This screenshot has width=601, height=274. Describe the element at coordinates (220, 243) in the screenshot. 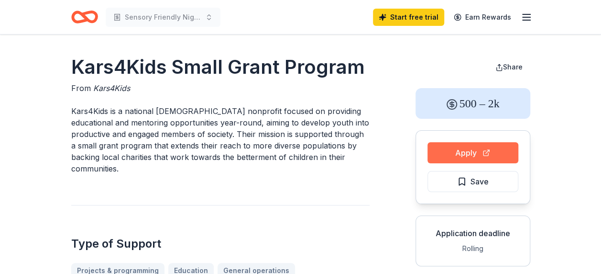

I see `h2: Type of Support` at that location.